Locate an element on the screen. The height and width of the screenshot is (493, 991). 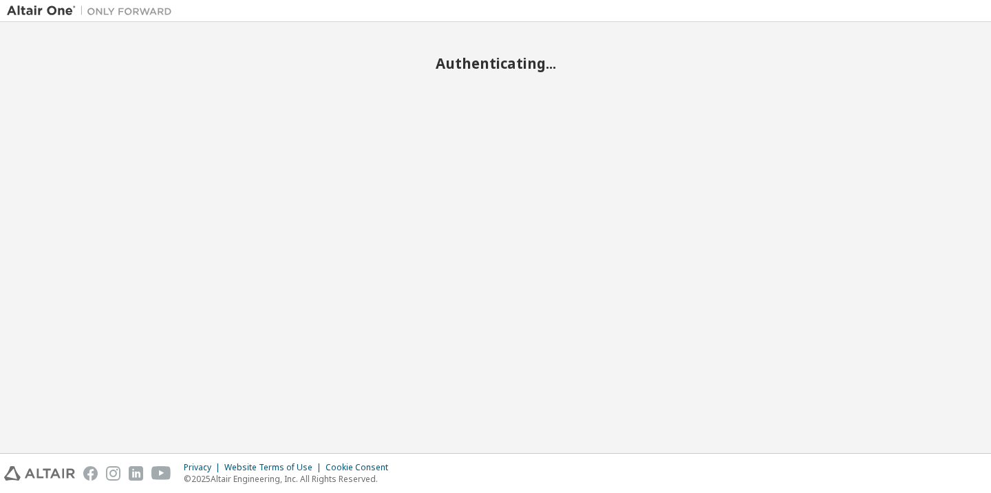
img: facebook.svg is located at coordinates (90, 474).